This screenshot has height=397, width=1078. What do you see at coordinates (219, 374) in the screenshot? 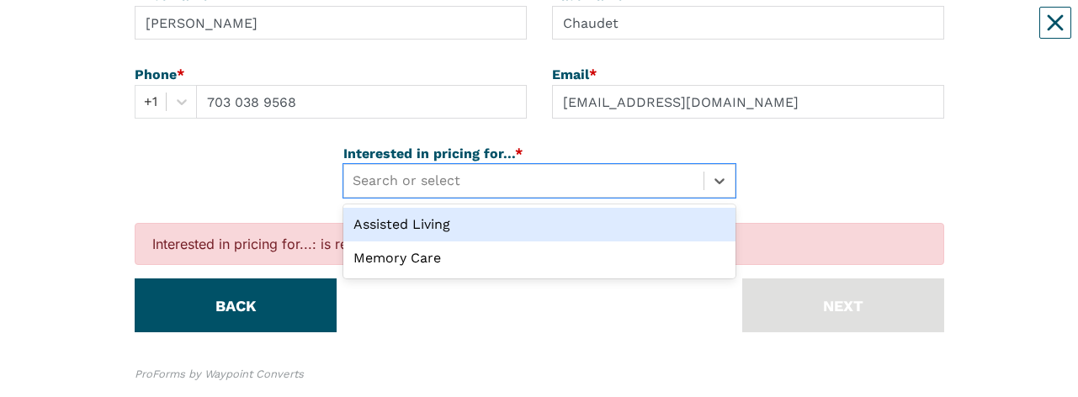
I see `div: ProForms by Waypoint Converts` at bounding box center [219, 374].